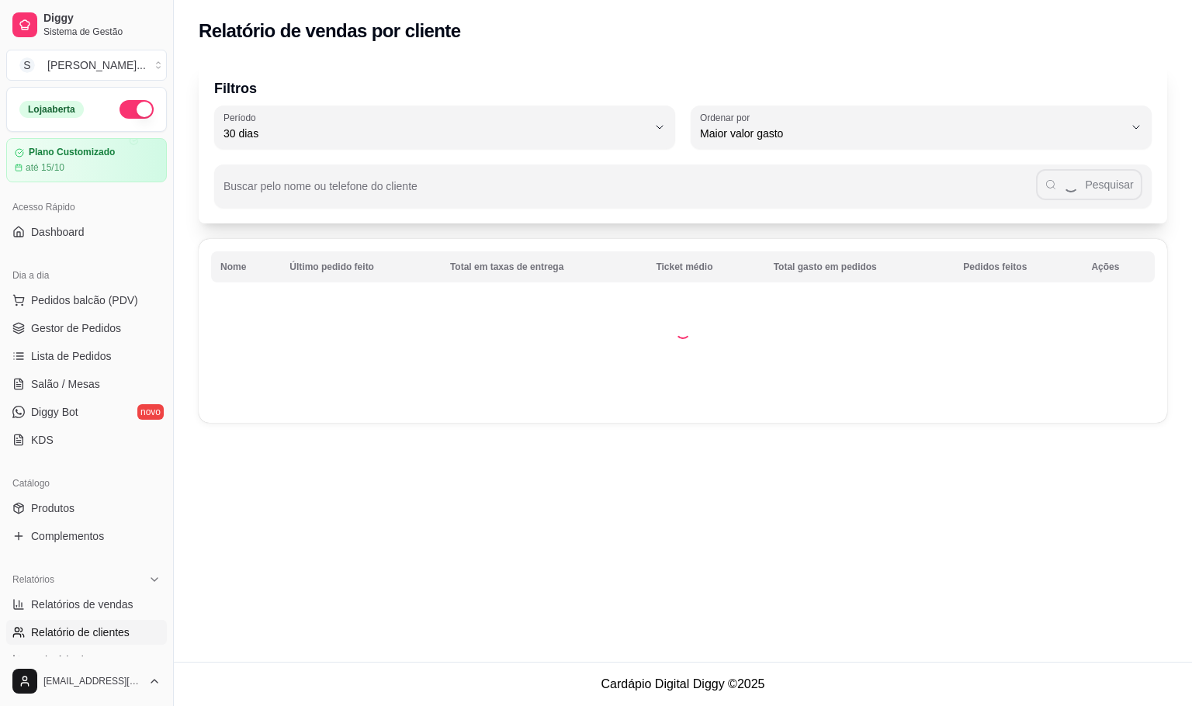 The width and height of the screenshot is (1192, 706). What do you see at coordinates (76, 328) in the screenshot?
I see `span: Gestor de Pedidos` at bounding box center [76, 328].